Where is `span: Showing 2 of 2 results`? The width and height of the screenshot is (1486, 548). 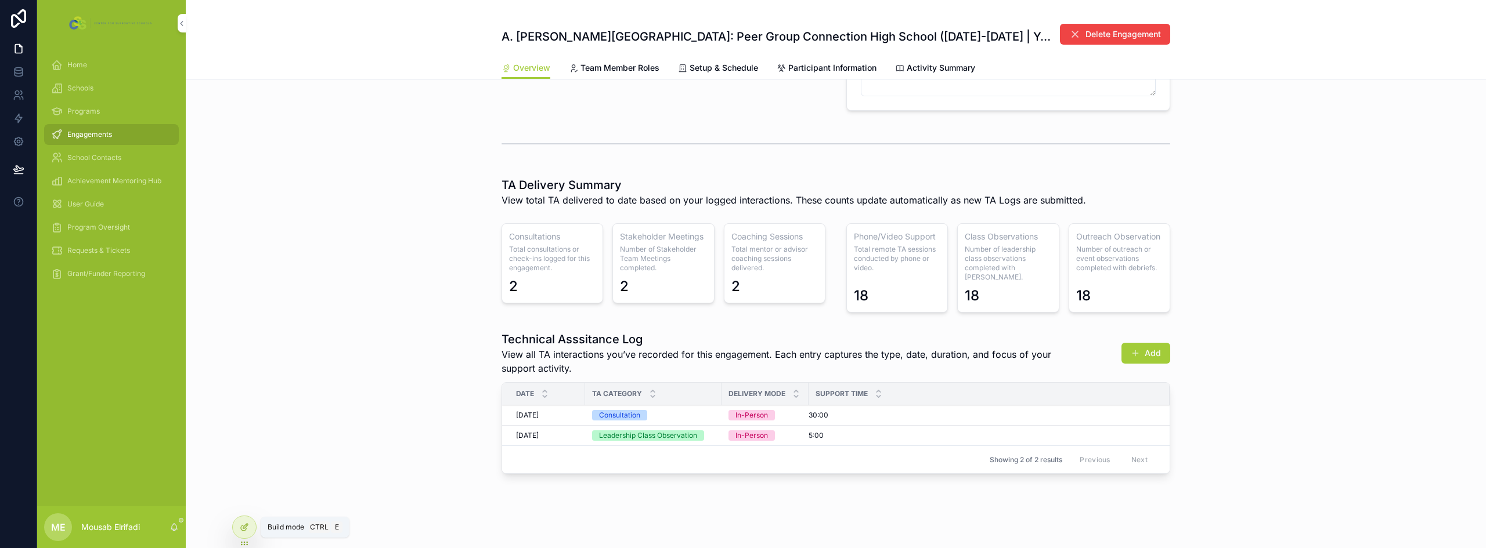 span: Showing 2 of 2 results is located at coordinates (1025, 460).